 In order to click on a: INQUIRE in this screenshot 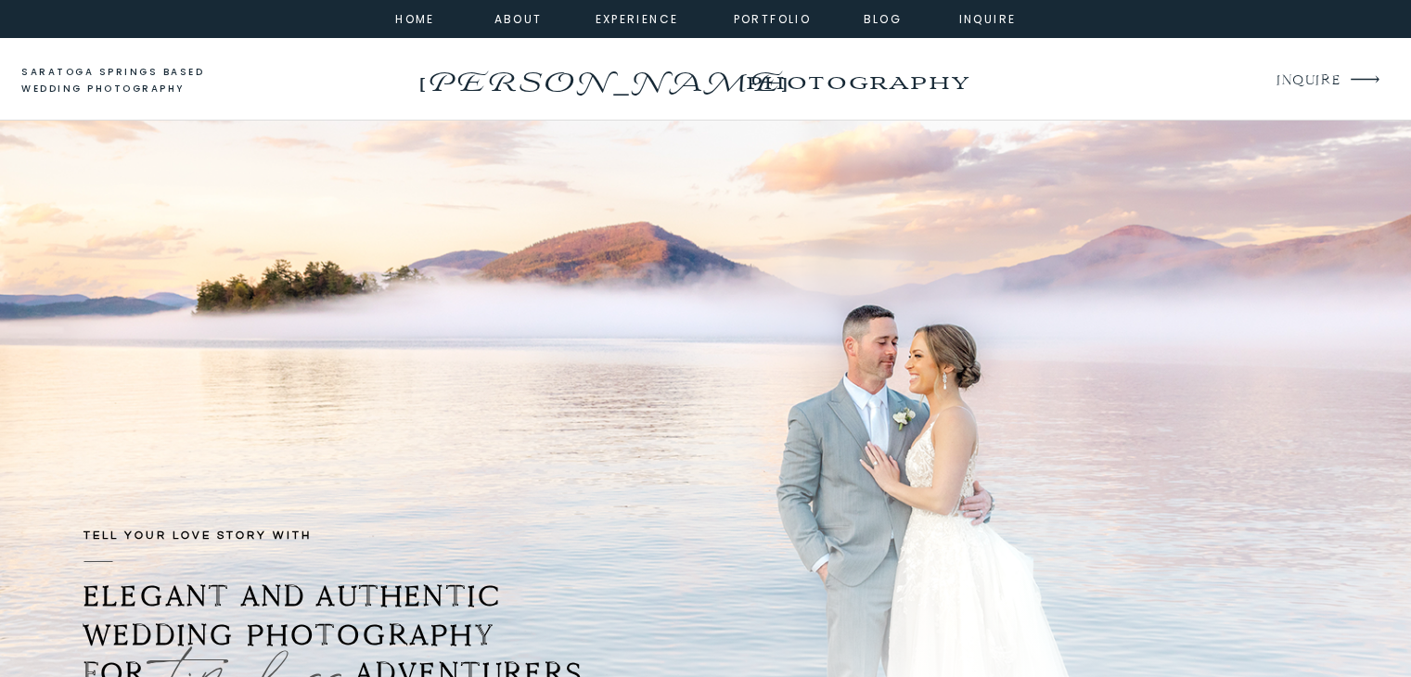, I will do `click(1307, 81)`.